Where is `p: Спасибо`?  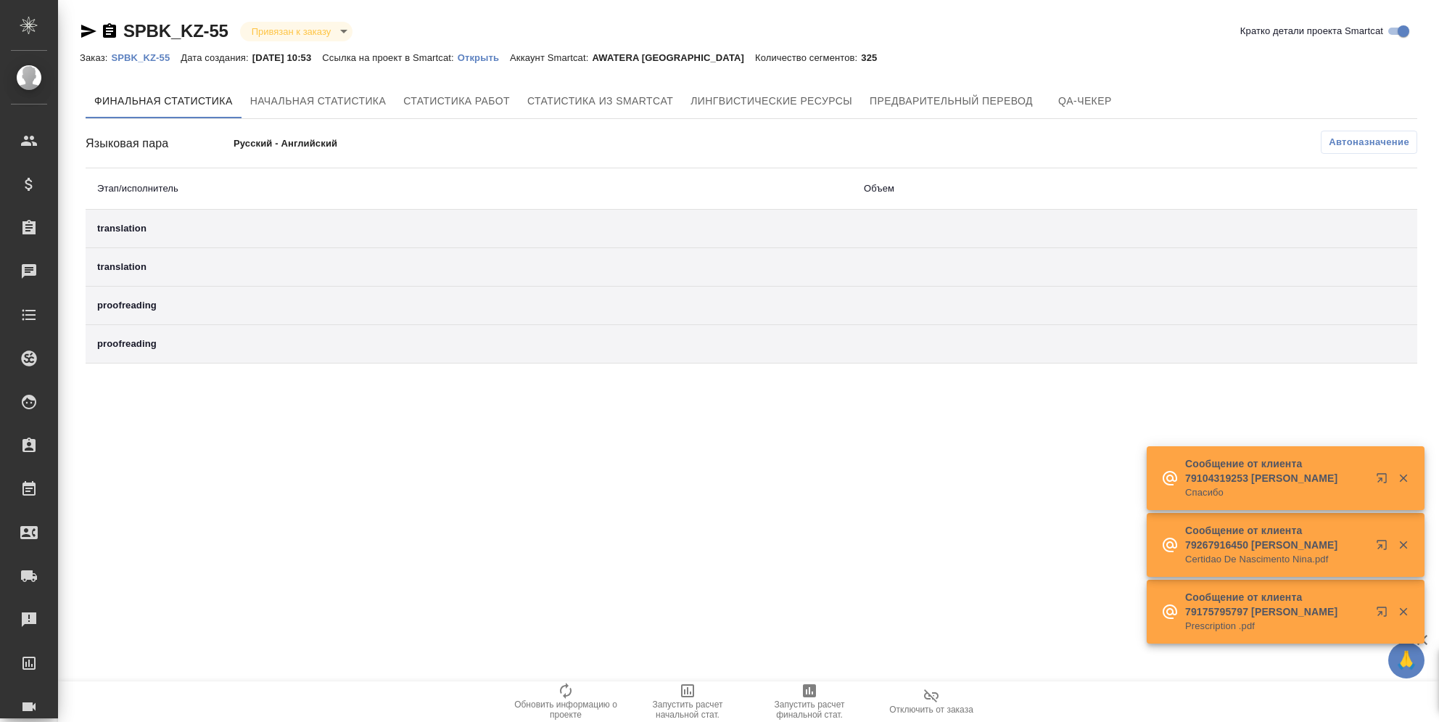 p: Спасибо is located at coordinates (1276, 493).